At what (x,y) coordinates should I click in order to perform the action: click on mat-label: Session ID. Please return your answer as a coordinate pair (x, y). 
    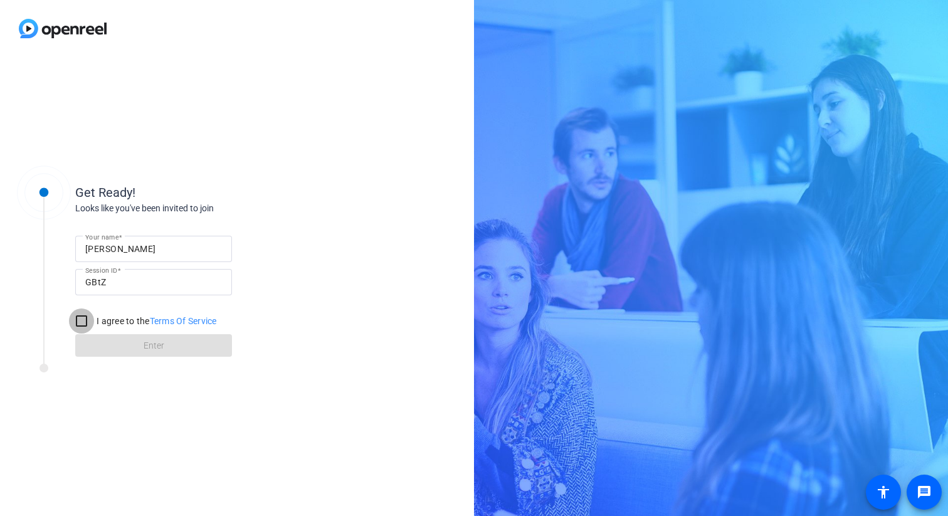
    Looking at the image, I should click on (101, 270).